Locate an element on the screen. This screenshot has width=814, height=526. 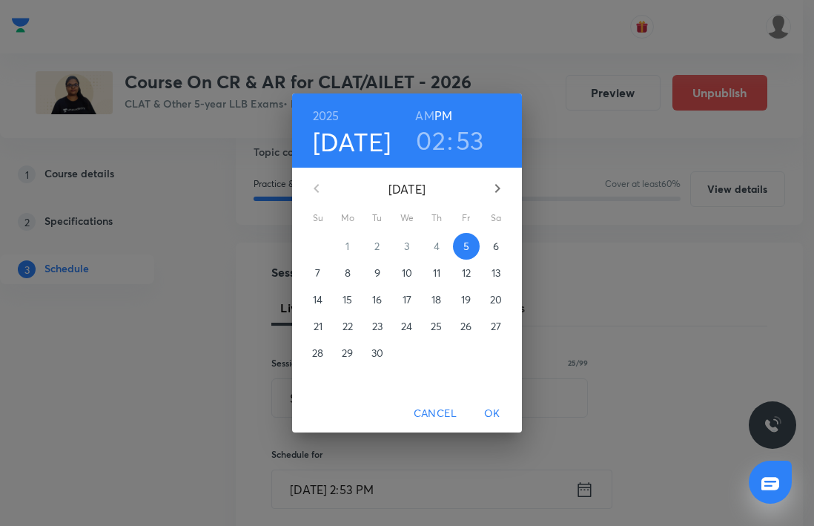
p: 18 is located at coordinates (436, 299).